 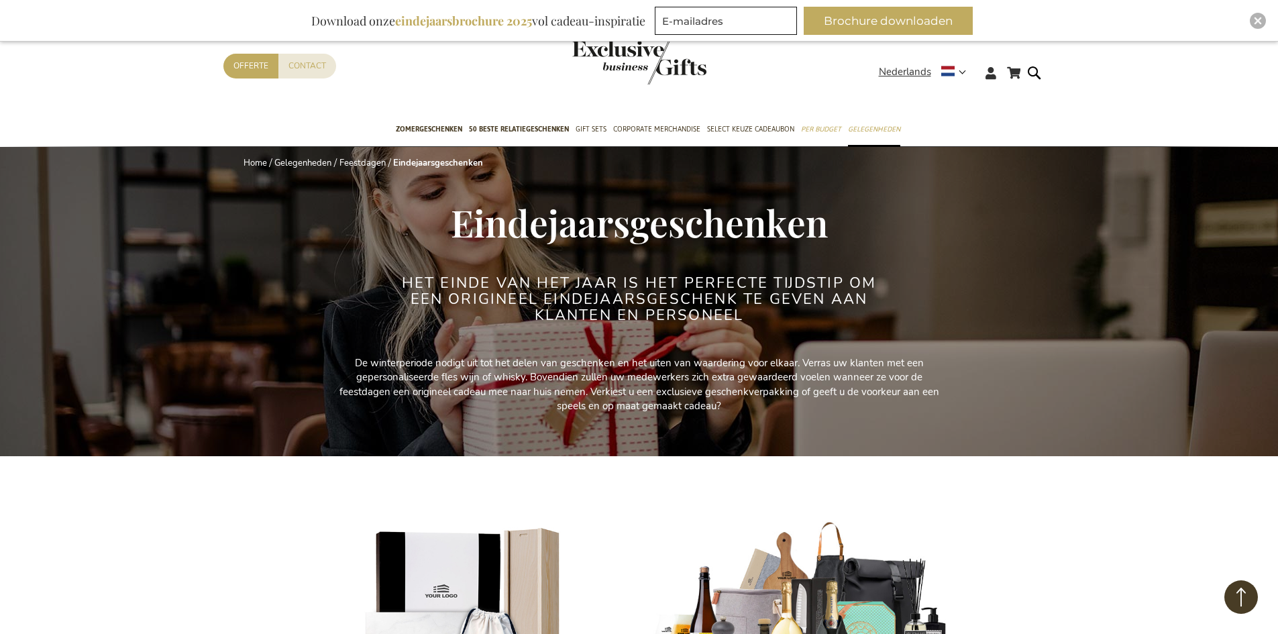 I want to click on b: eindejaarsbrochure 2025, so click(x=464, y=21).